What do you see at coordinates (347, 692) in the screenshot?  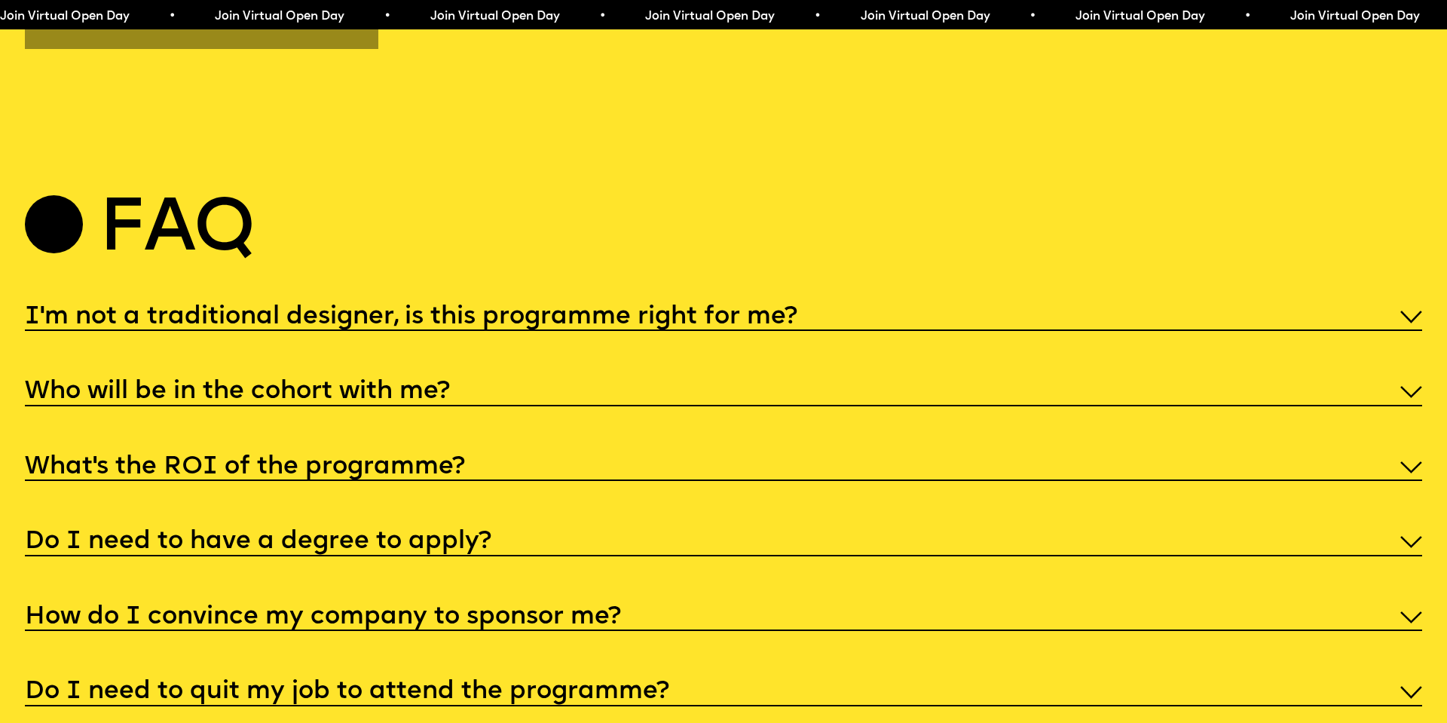 I see `h5: Do I need to quit my job to attend the programme?` at bounding box center [347, 692].